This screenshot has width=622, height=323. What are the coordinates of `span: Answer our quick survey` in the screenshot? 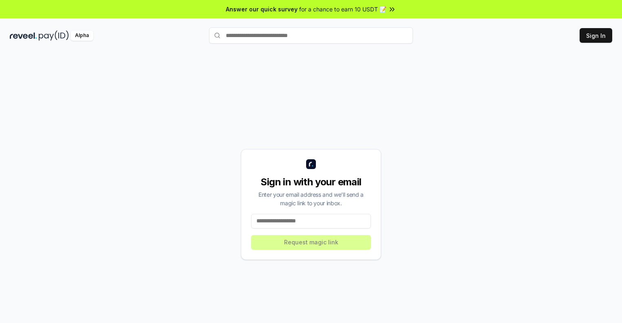 It's located at (262, 9).